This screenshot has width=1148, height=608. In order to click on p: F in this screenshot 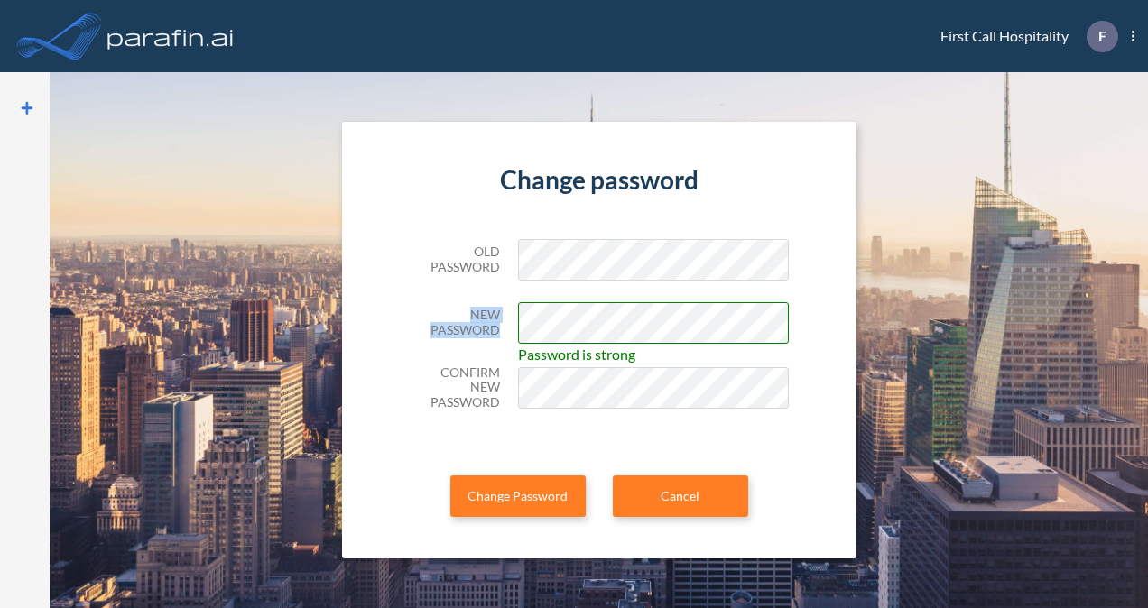, I will do `click(1102, 36)`.